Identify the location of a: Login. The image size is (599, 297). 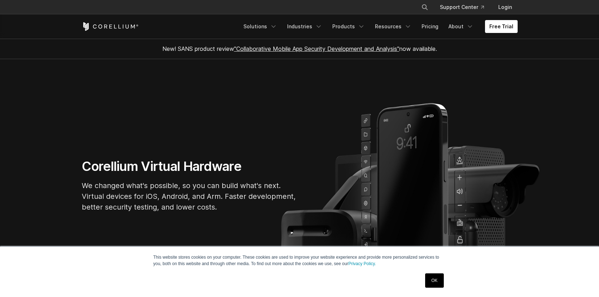
(505, 7).